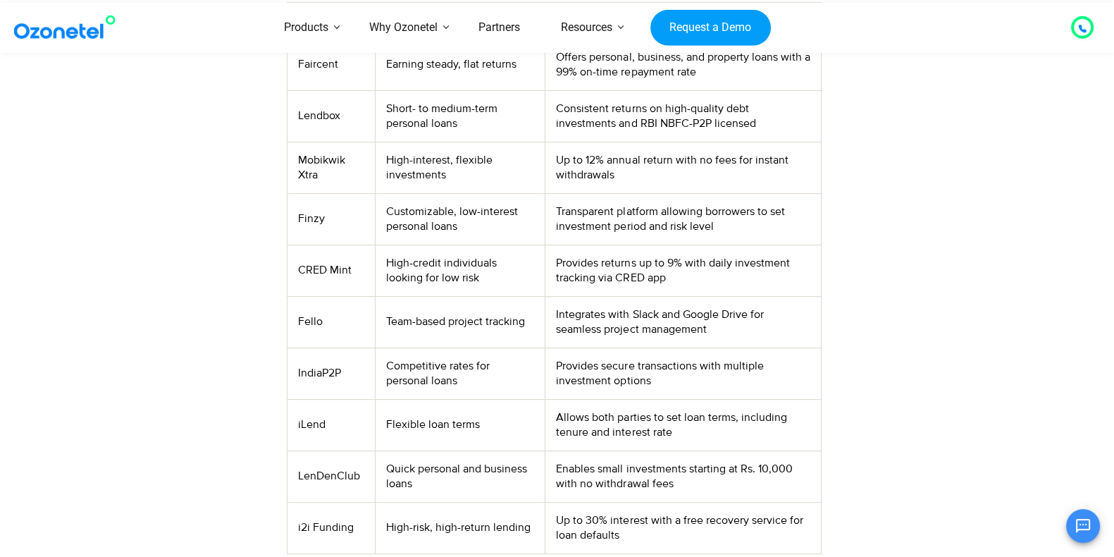 Image resolution: width=1114 pixels, height=557 pixels. Describe the element at coordinates (330, 527) in the screenshot. I see `td: i2i Funding` at that location.